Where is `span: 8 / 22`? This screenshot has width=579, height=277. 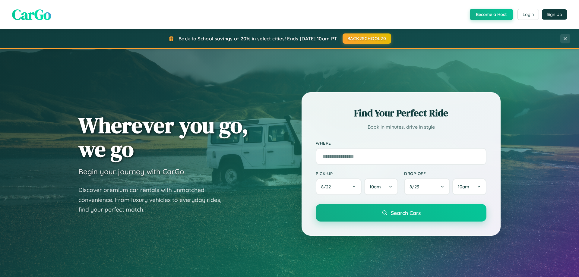
span: 8 / 22 is located at coordinates (328, 187).